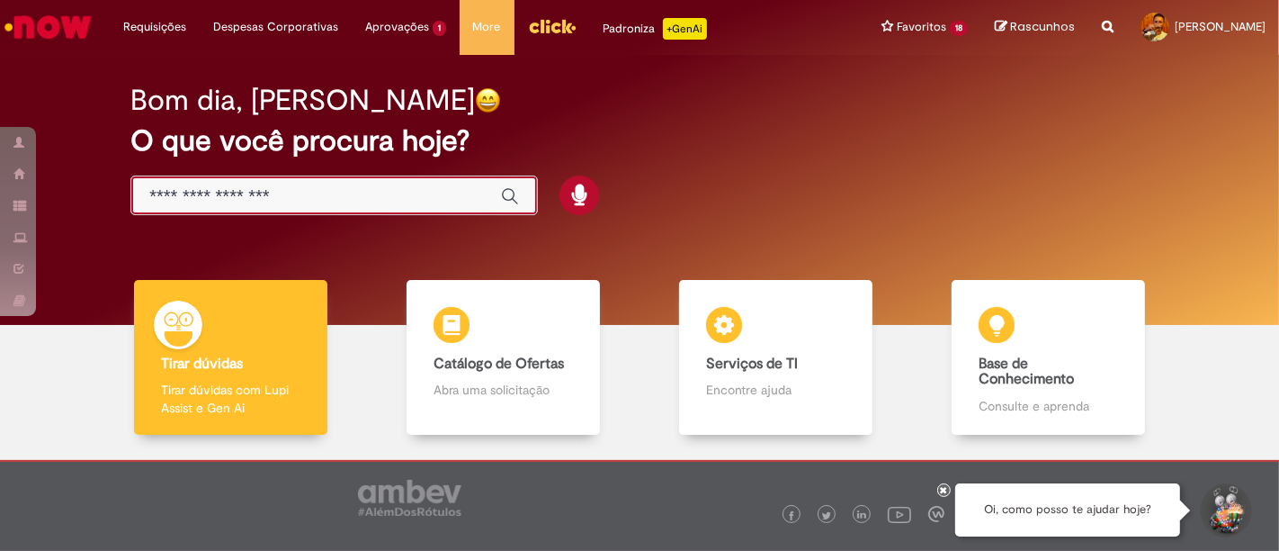 Image resolution: width=1279 pixels, height=551 pixels. What do you see at coordinates (640, 140) in the screenshot?
I see `h2: O que você procura hoje?` at bounding box center [640, 140].